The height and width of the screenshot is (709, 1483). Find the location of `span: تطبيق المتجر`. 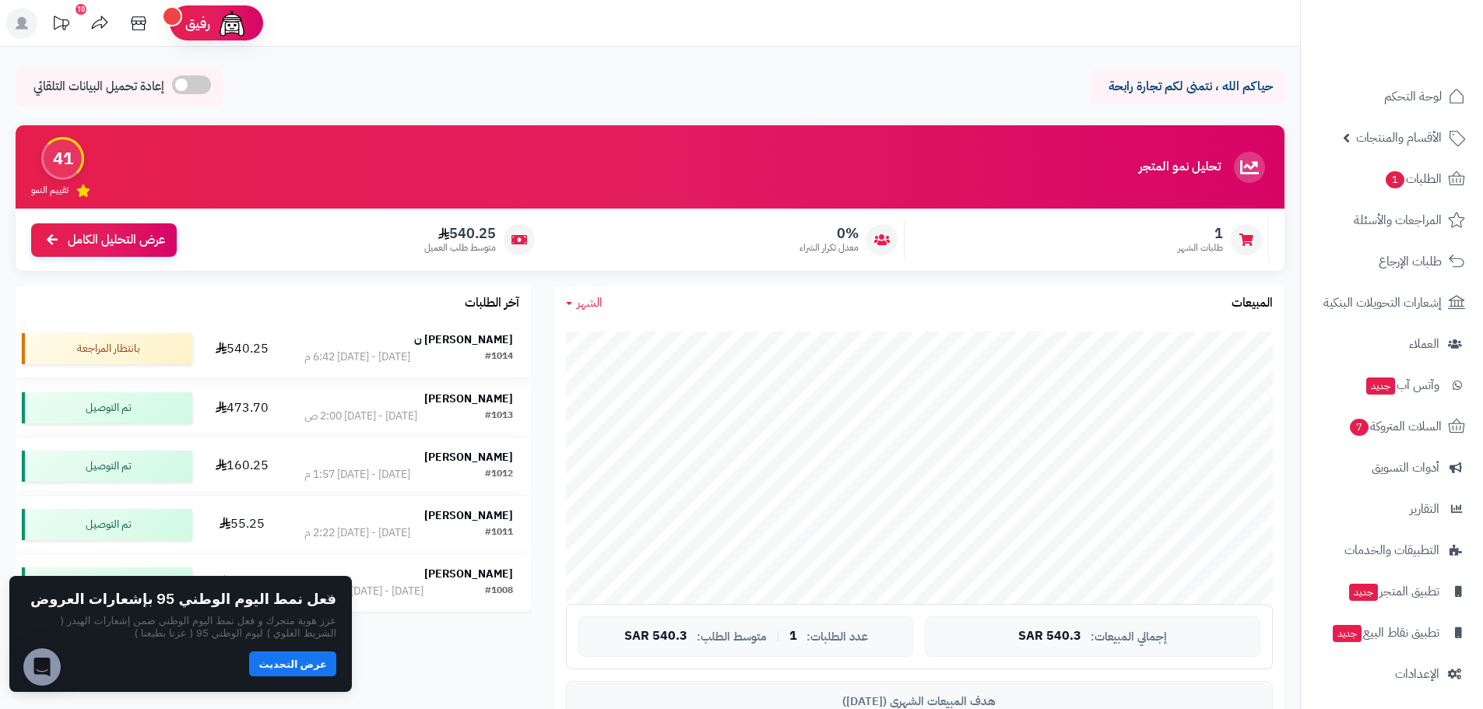

span: تطبيق المتجر is located at coordinates (1393, 592).